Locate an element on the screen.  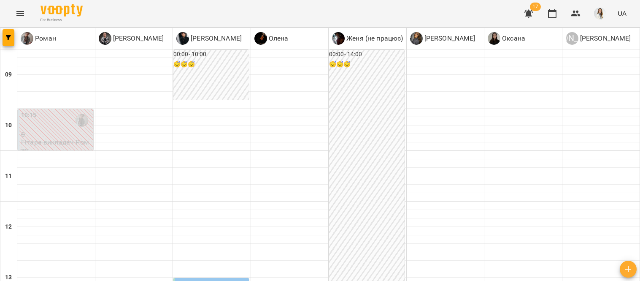
div: Оксана is located at coordinates (506, 38).